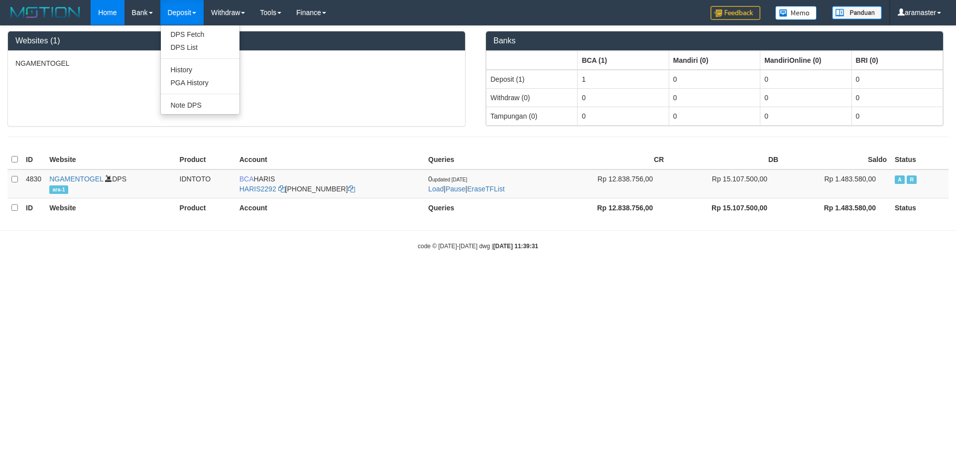  I want to click on th: Saldo, so click(837, 159).